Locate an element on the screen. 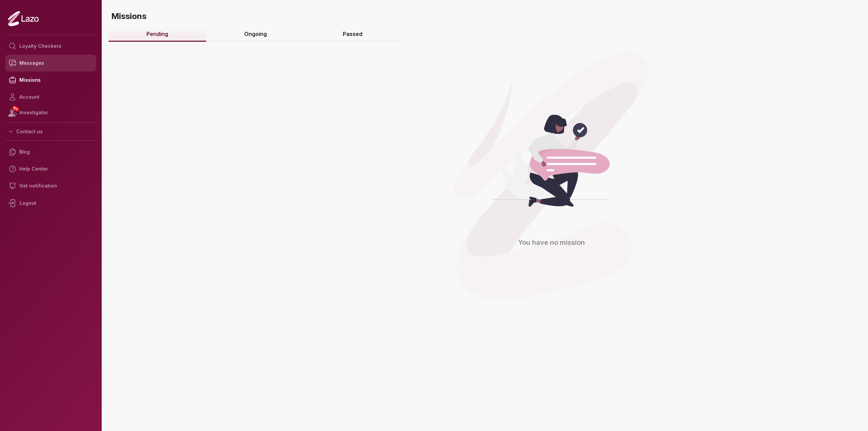  a: Ongoing is located at coordinates (255, 34).